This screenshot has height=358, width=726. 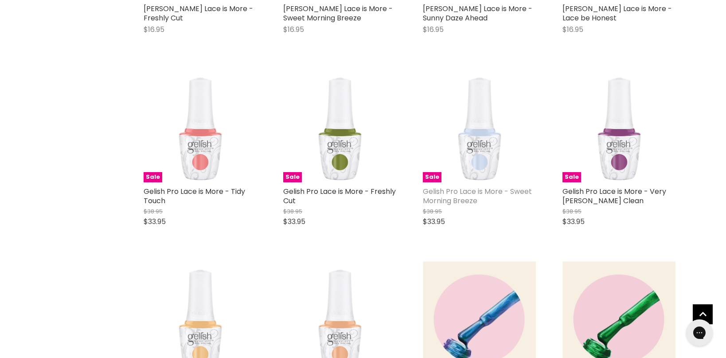 I want to click on a: Gelish Pro Lace is More - Very Berry CleanSale, so click(x=619, y=125).